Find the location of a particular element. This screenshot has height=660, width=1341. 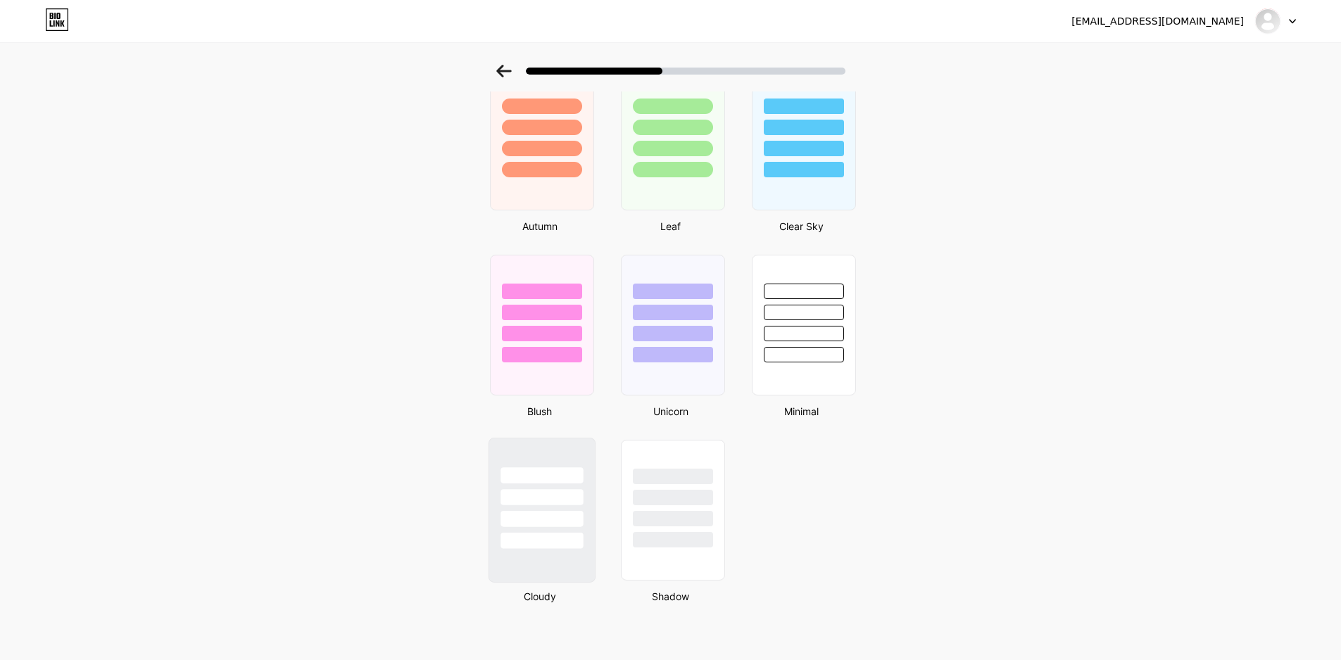

div: Cloudy is located at coordinates (540, 596).